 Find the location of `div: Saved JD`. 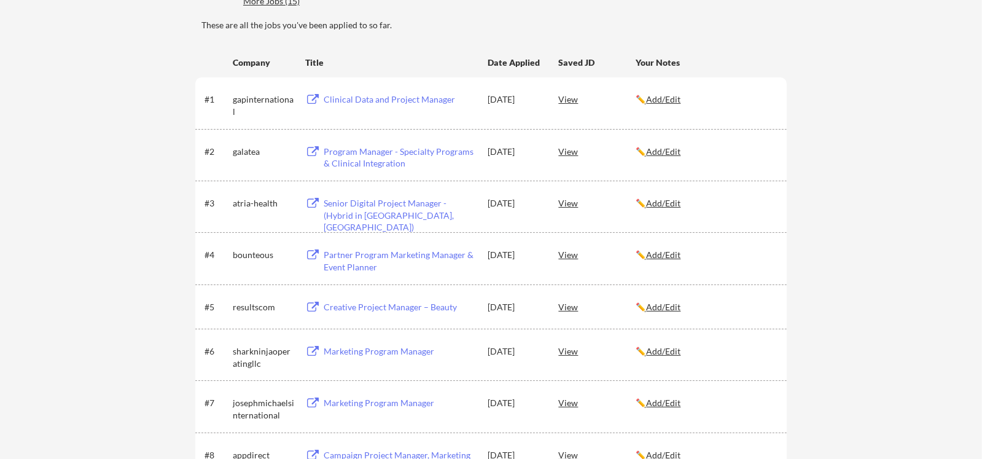

div: Saved JD is located at coordinates (597, 62).